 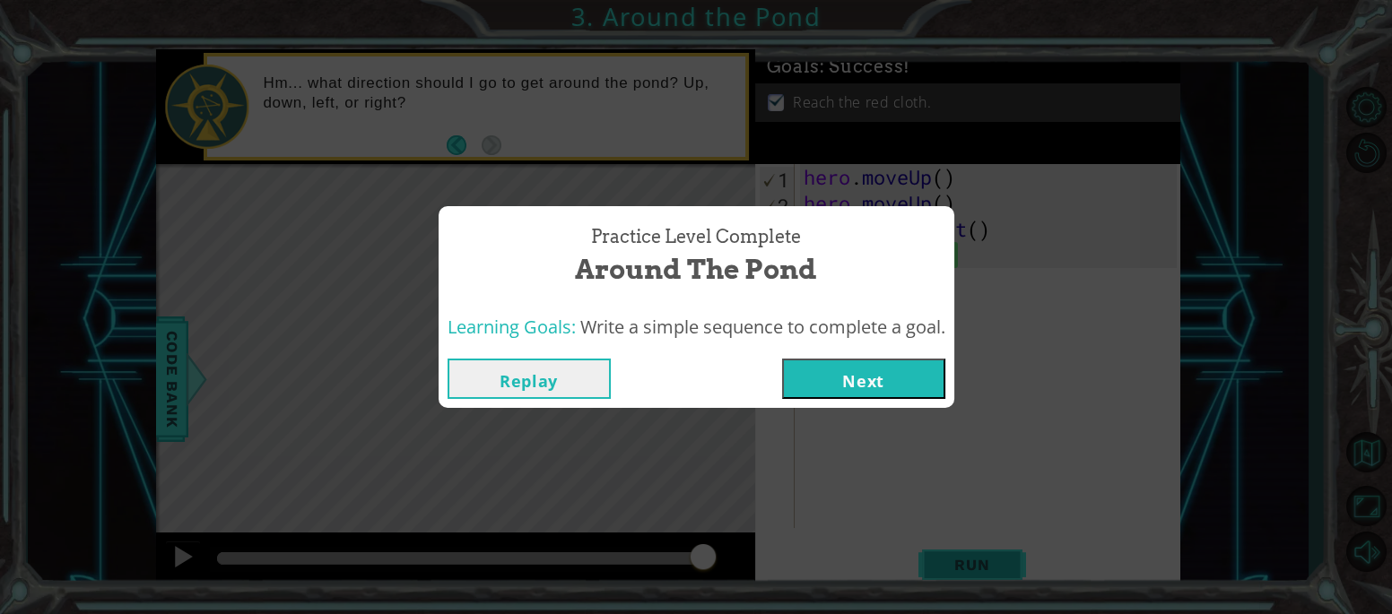 What do you see at coordinates (863, 378) in the screenshot?
I see `button: Next` at bounding box center [863, 378].